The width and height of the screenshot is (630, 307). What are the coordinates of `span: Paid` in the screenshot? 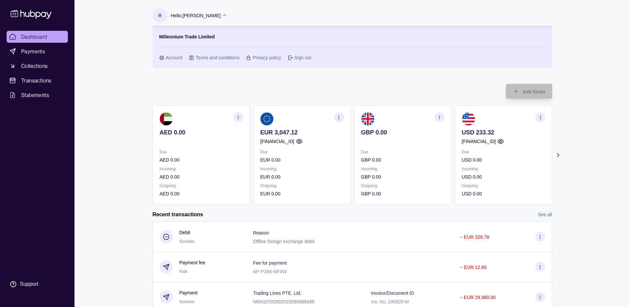 It's located at (183, 272).